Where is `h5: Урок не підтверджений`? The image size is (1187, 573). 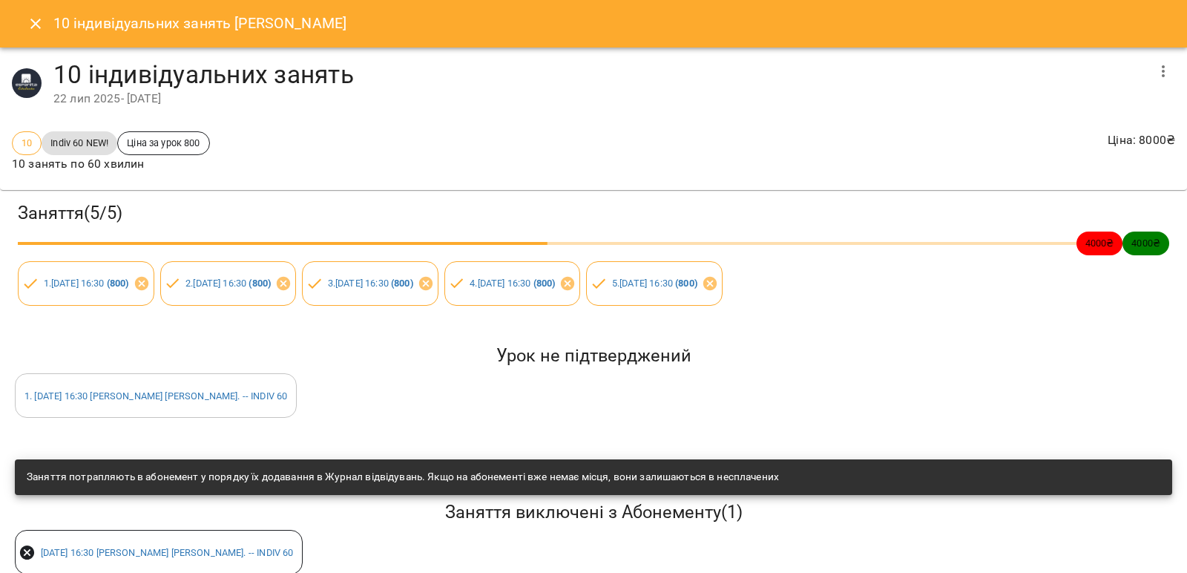 h5: Урок не підтверджений is located at coordinates (594, 355).